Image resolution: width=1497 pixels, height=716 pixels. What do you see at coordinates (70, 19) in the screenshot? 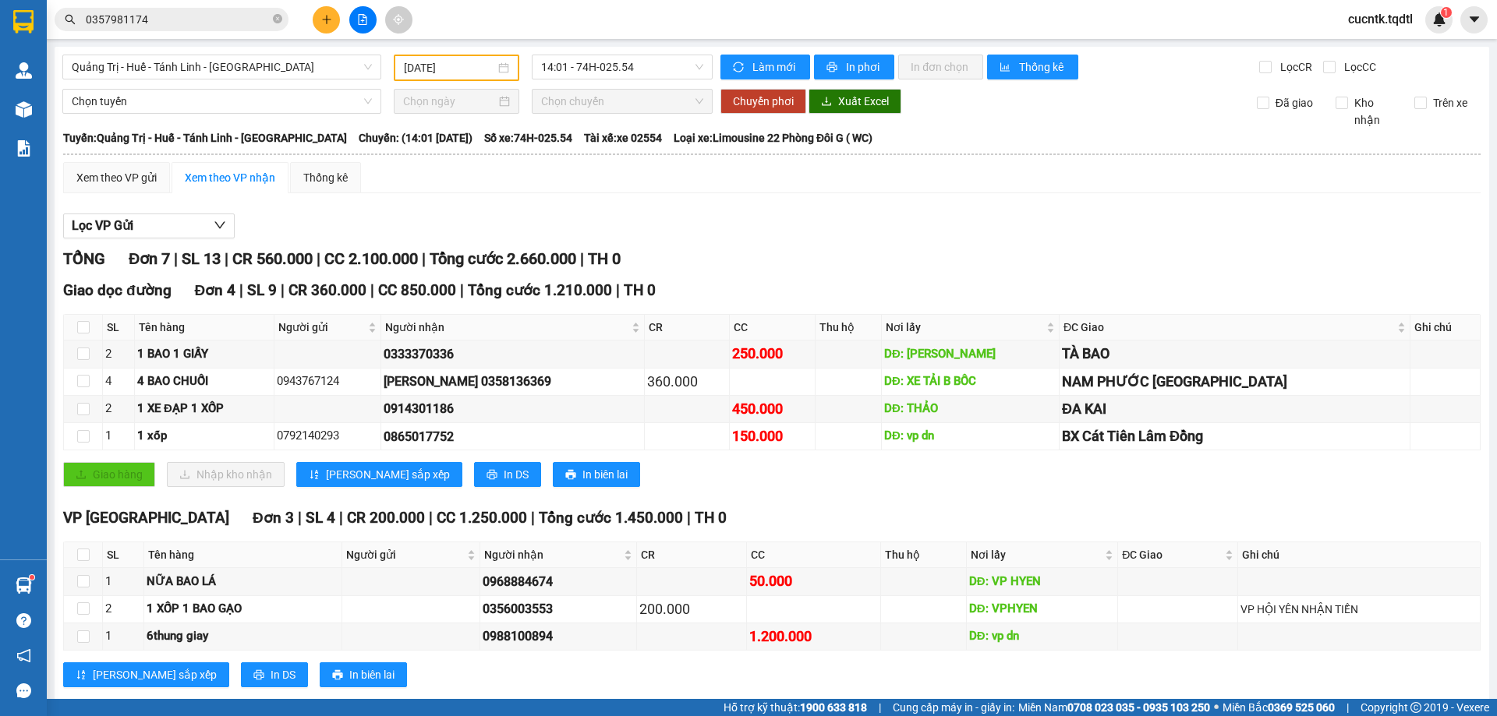
I see `span: search` at bounding box center [70, 19].